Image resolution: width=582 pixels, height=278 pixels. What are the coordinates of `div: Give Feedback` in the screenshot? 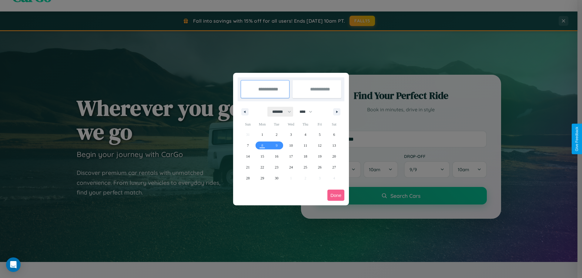 It's located at (577, 139).